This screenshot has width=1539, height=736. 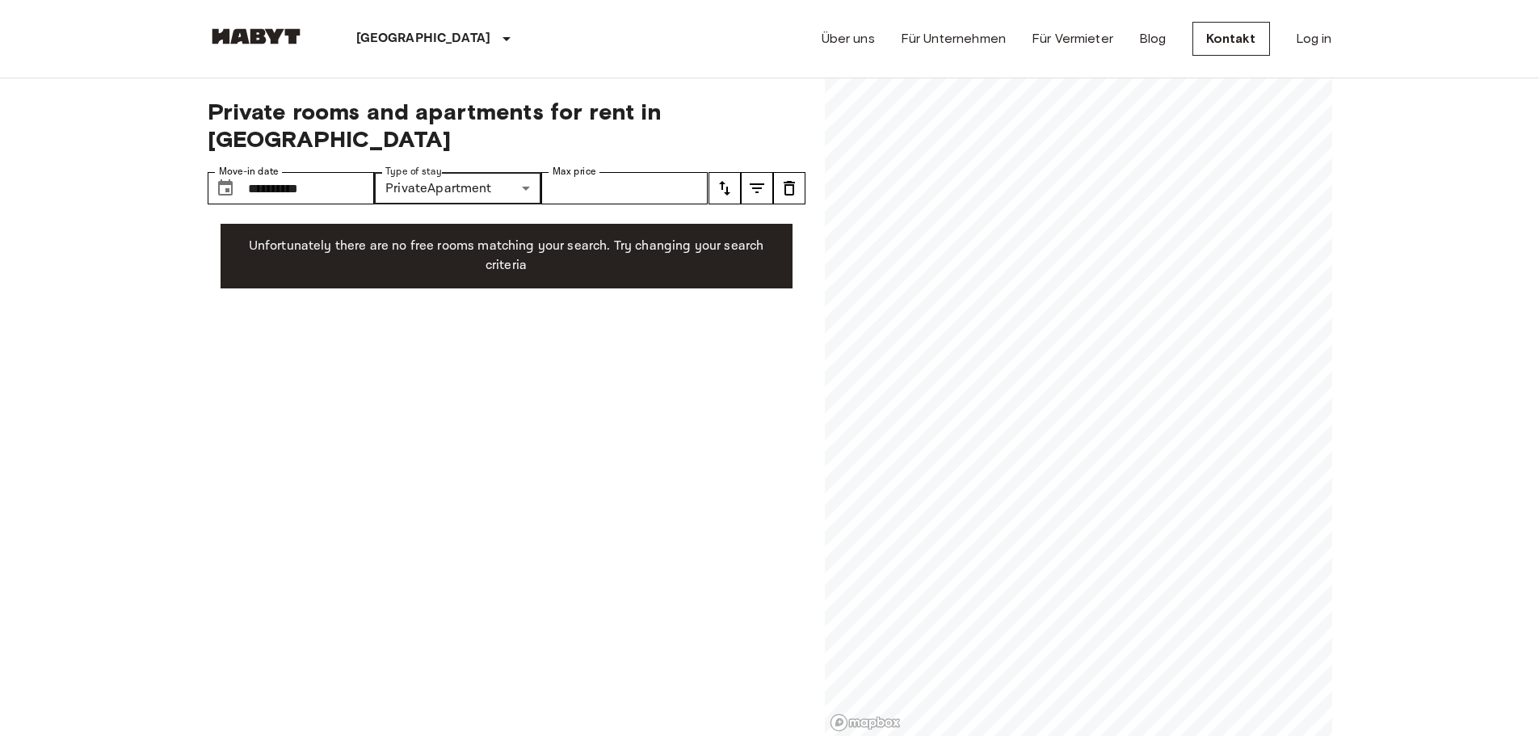 I want to click on a: Kontakt, so click(x=1231, y=39).